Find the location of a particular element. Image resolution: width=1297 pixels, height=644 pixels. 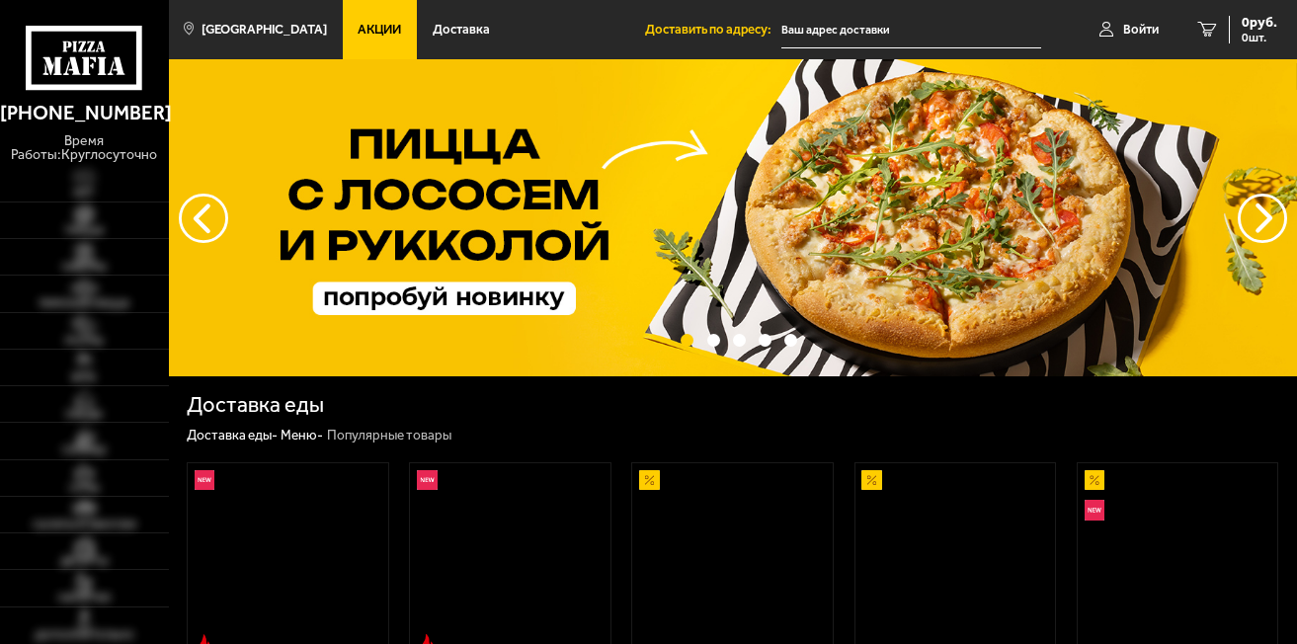

a: Меню- is located at coordinates (301, 435).